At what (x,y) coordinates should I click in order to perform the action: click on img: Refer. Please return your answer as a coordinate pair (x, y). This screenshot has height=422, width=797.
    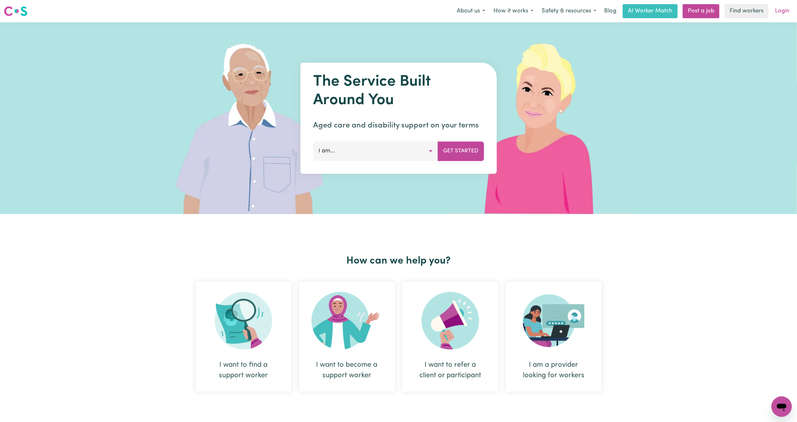
    Looking at the image, I should click on (450, 320).